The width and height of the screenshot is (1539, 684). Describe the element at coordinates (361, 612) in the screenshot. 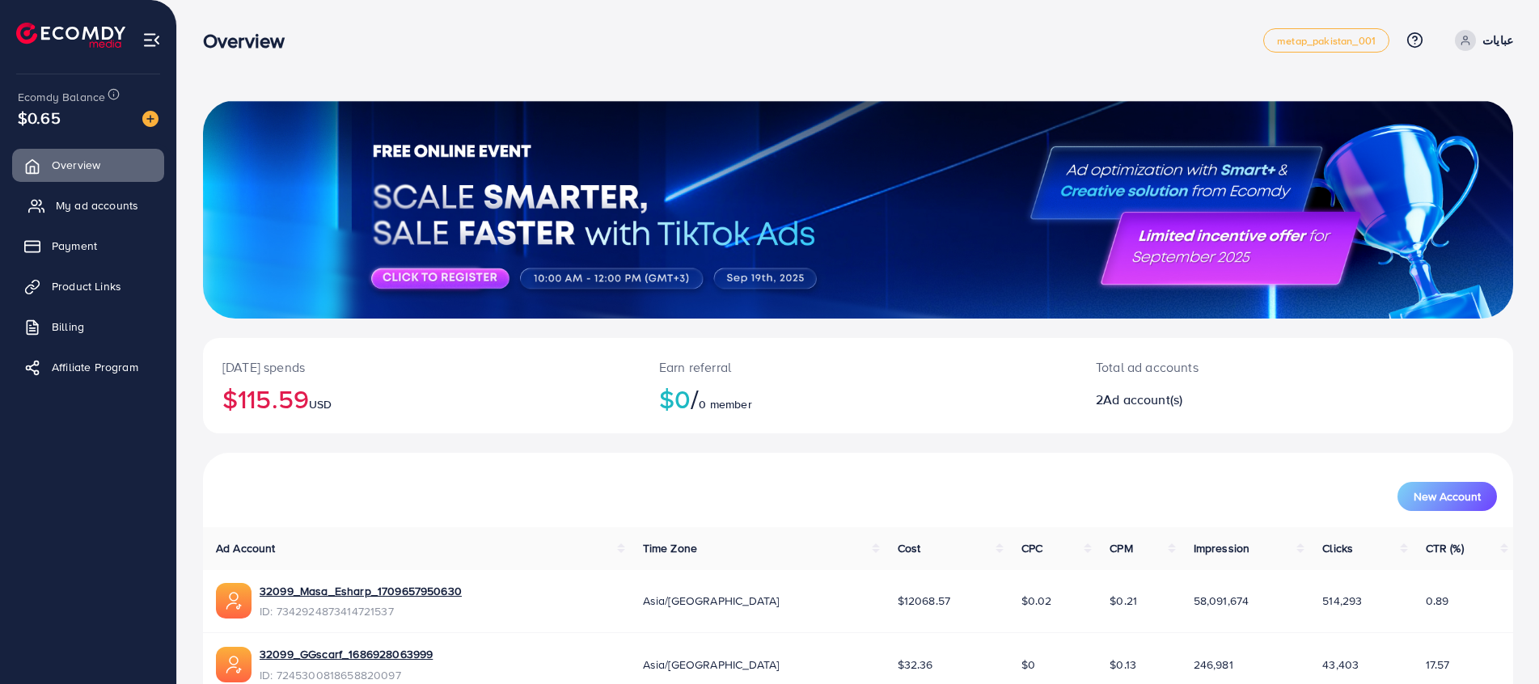

I see `span: ID: 7342924873414721537` at that location.